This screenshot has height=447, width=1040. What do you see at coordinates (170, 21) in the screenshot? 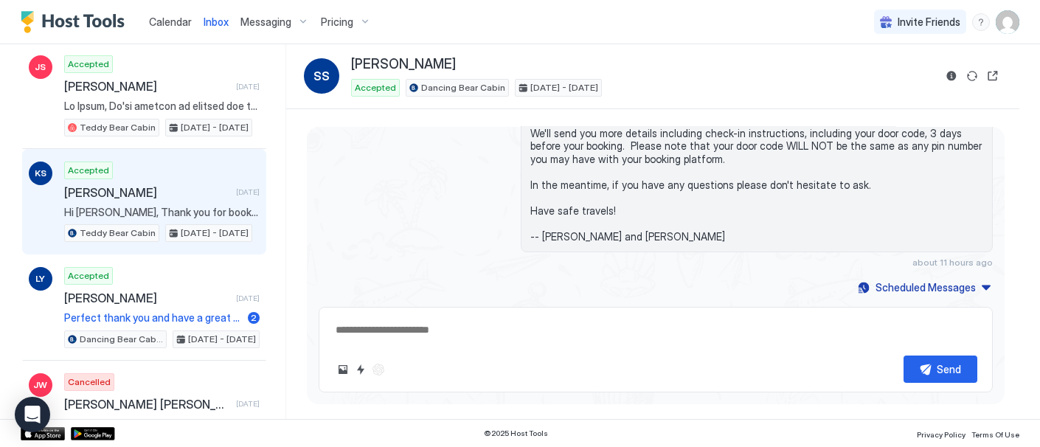
I see `a: Calendar` at bounding box center [170, 21].